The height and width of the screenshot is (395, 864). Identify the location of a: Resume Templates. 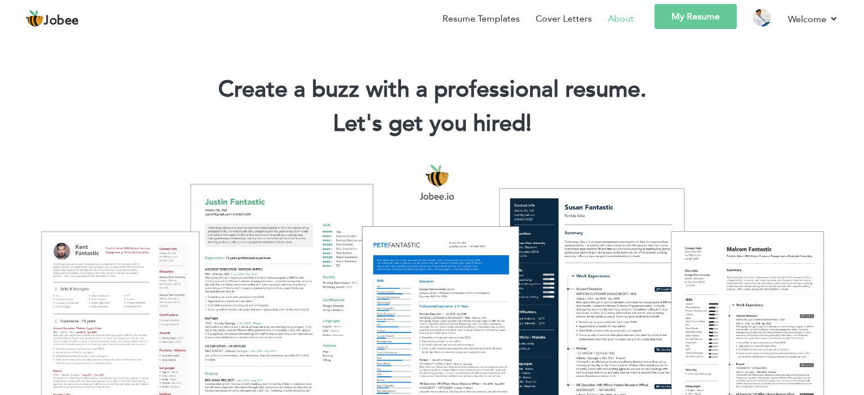
(481, 19).